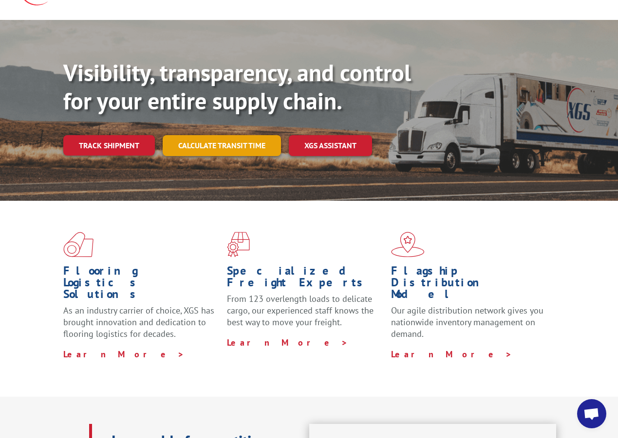 The width and height of the screenshot is (618, 438). What do you see at coordinates (78, 245) in the screenshot?
I see `img: xgs-icon-total-supply-chain-intelligence-red` at bounding box center [78, 245].